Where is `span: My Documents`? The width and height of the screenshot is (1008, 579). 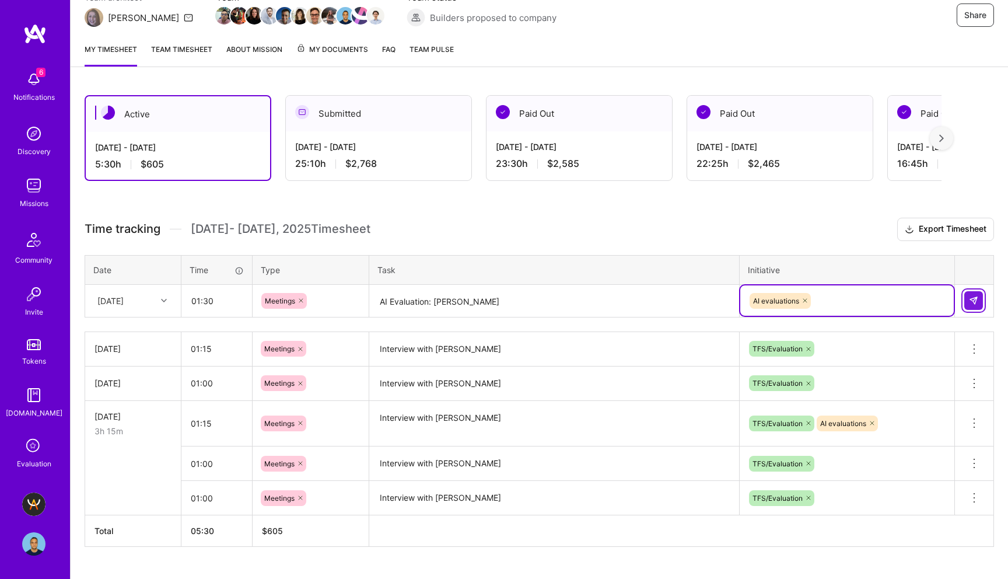 span: My Documents is located at coordinates (332, 50).